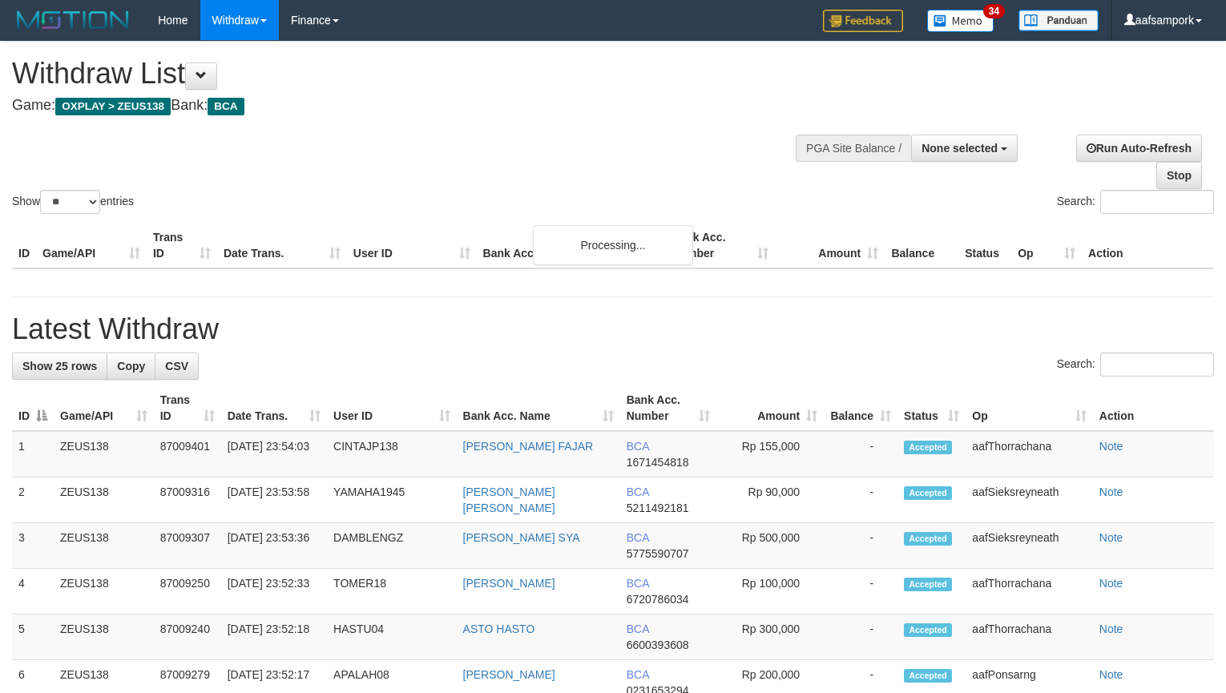 The height and width of the screenshot is (693, 1226). What do you see at coordinates (668, 408) in the screenshot?
I see `th: Bank Acc. Number: activate to sort column ascending` at bounding box center [668, 408].